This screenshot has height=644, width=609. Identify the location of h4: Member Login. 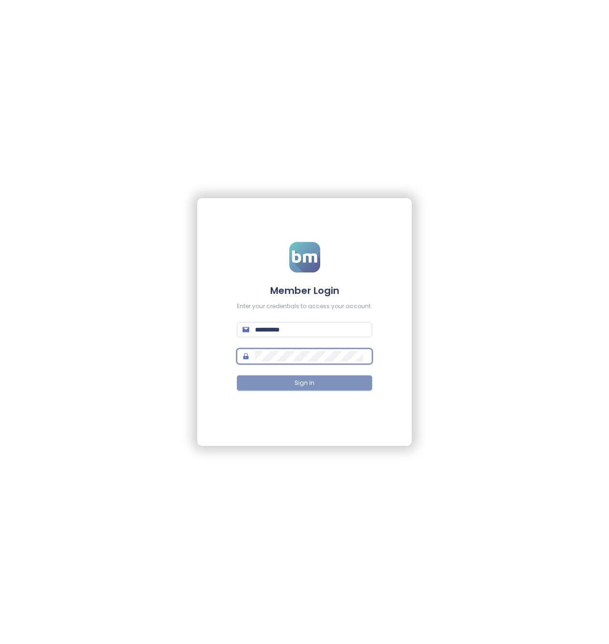
(304, 291).